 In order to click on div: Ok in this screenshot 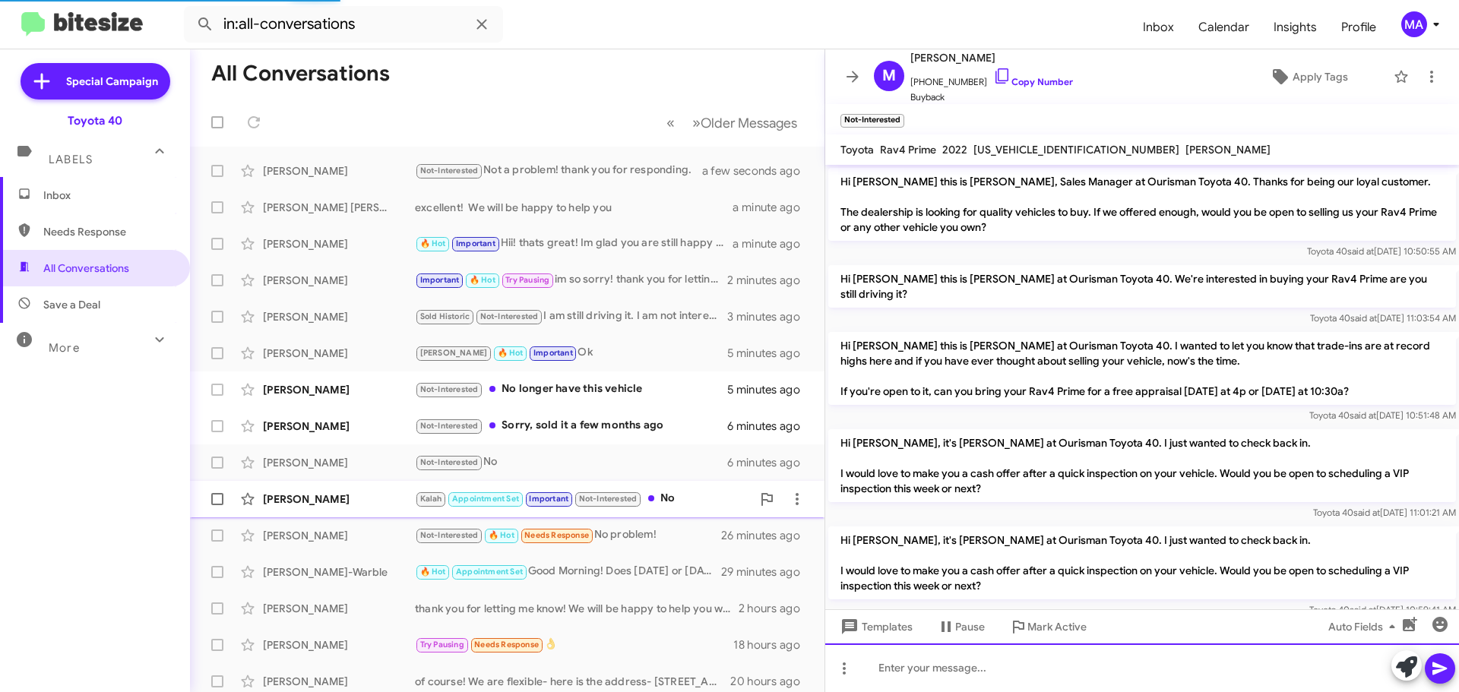, I will do `click(571, 353)`.